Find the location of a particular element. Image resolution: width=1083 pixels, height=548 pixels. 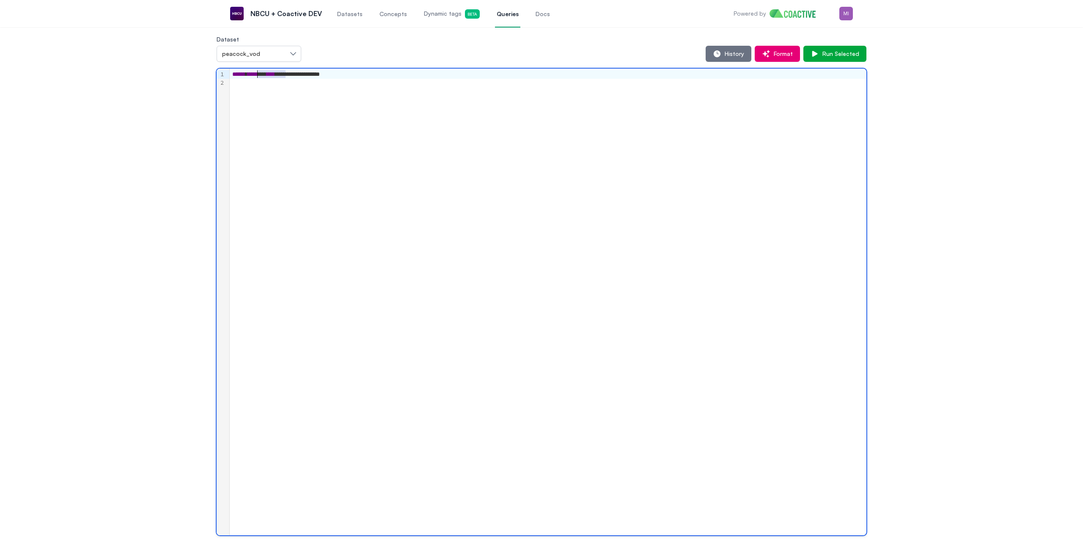

img: Menu for the logged in user is located at coordinates (846, 14).